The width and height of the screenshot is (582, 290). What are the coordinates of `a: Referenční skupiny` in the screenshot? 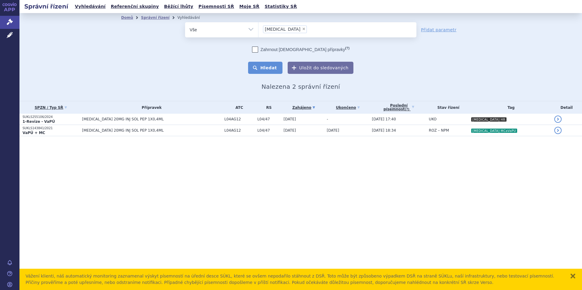 It's located at (135, 6).